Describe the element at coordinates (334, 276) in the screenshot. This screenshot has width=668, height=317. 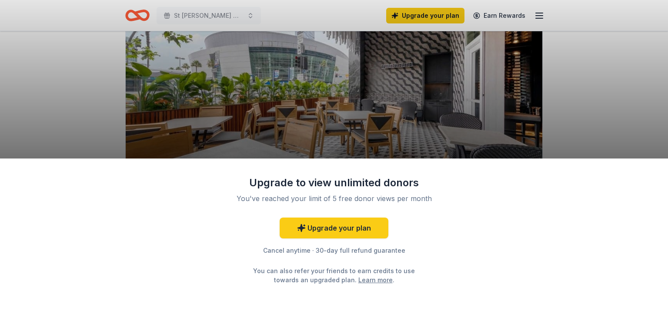
I see `div: You can also refer your friends to earn credits to use towards an upgraded plan. .` at that location.